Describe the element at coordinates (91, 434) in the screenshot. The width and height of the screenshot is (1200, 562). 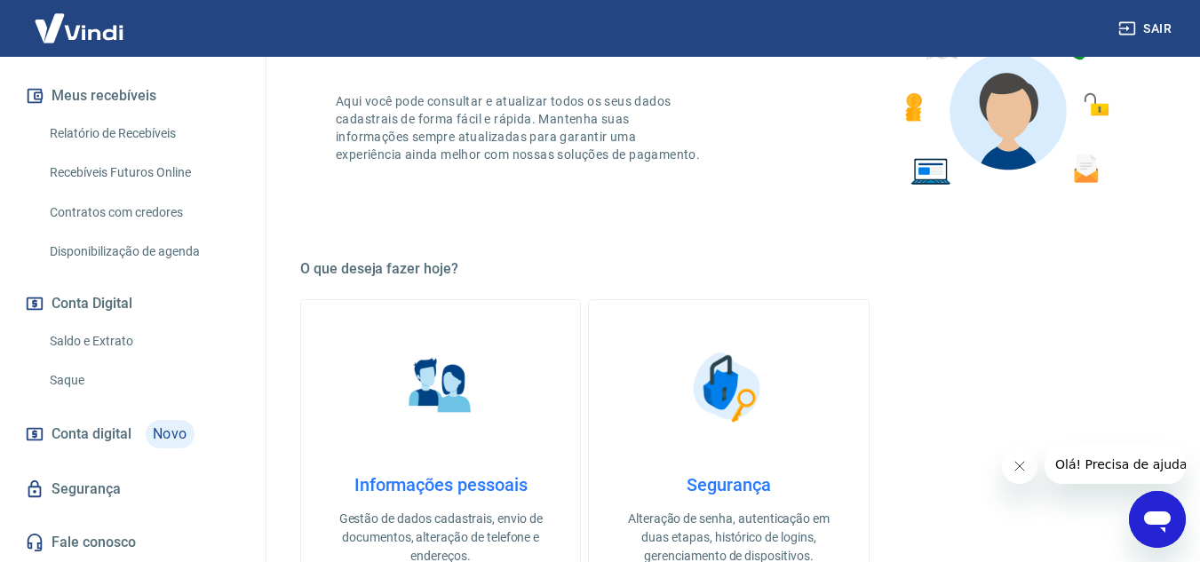
I see `span: Conta digital` at that location.